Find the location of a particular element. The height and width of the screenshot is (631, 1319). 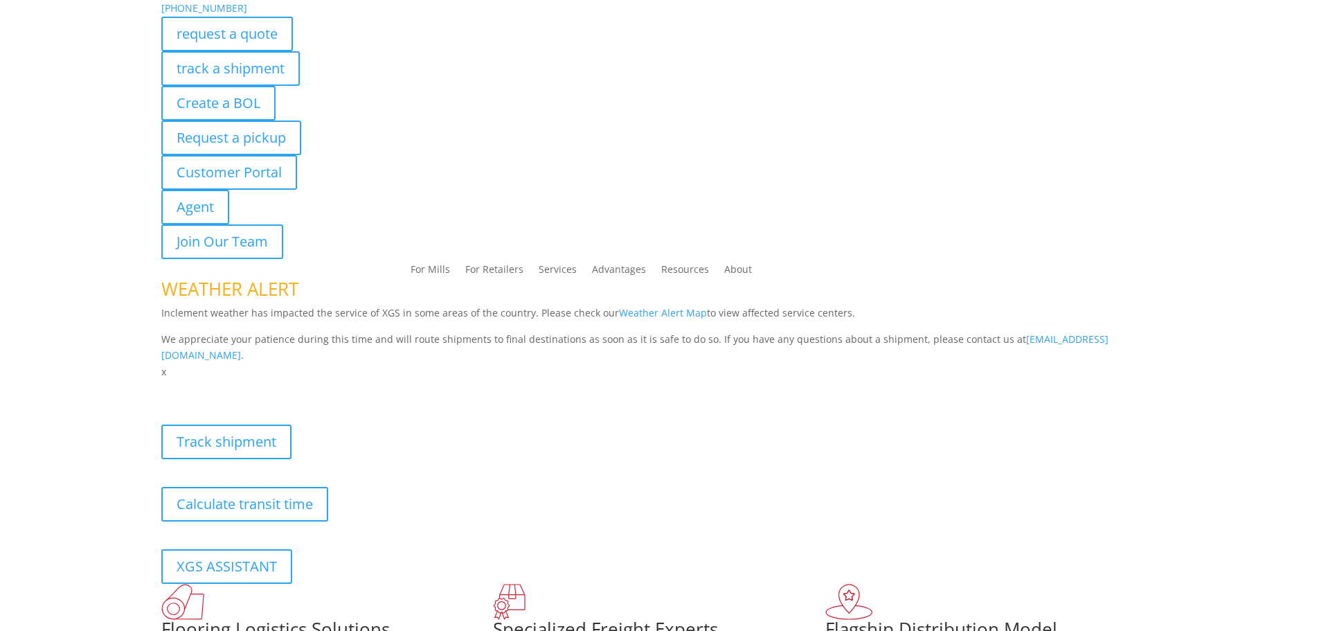

a: track a shipment is located at coordinates (231, 69).